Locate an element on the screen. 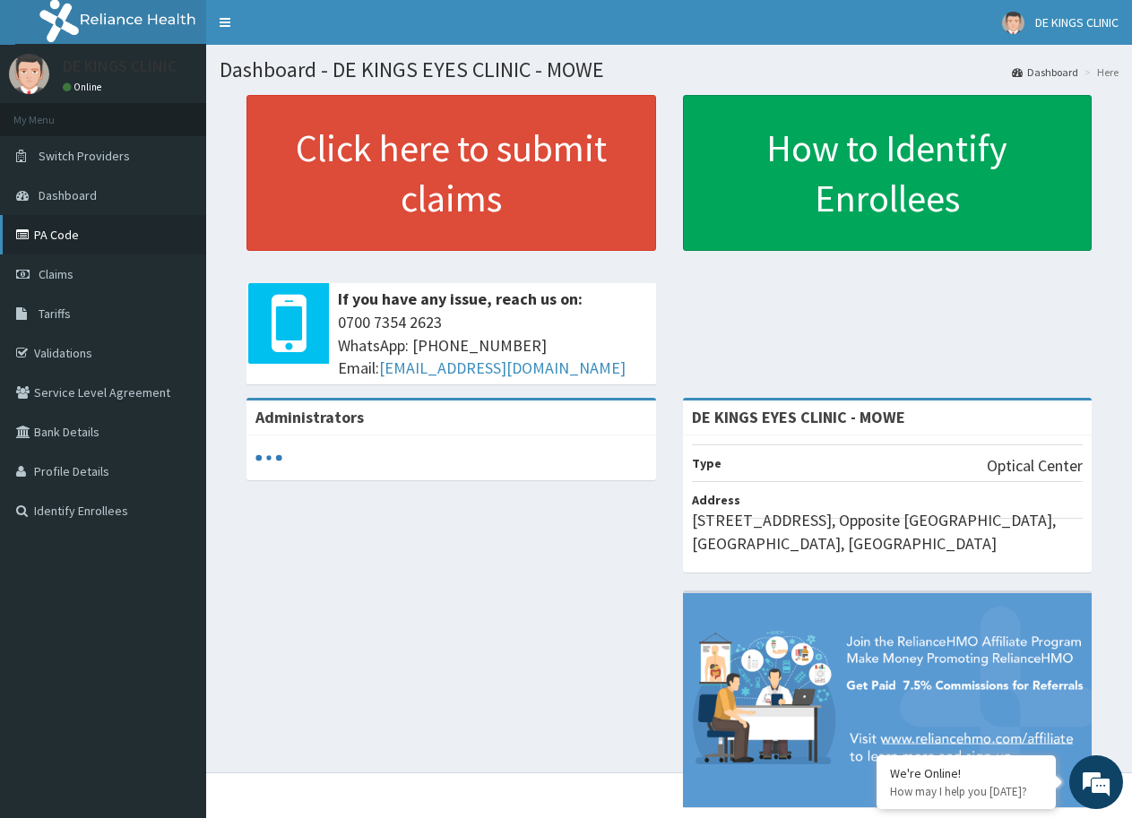  b: Type is located at coordinates (706, 463).